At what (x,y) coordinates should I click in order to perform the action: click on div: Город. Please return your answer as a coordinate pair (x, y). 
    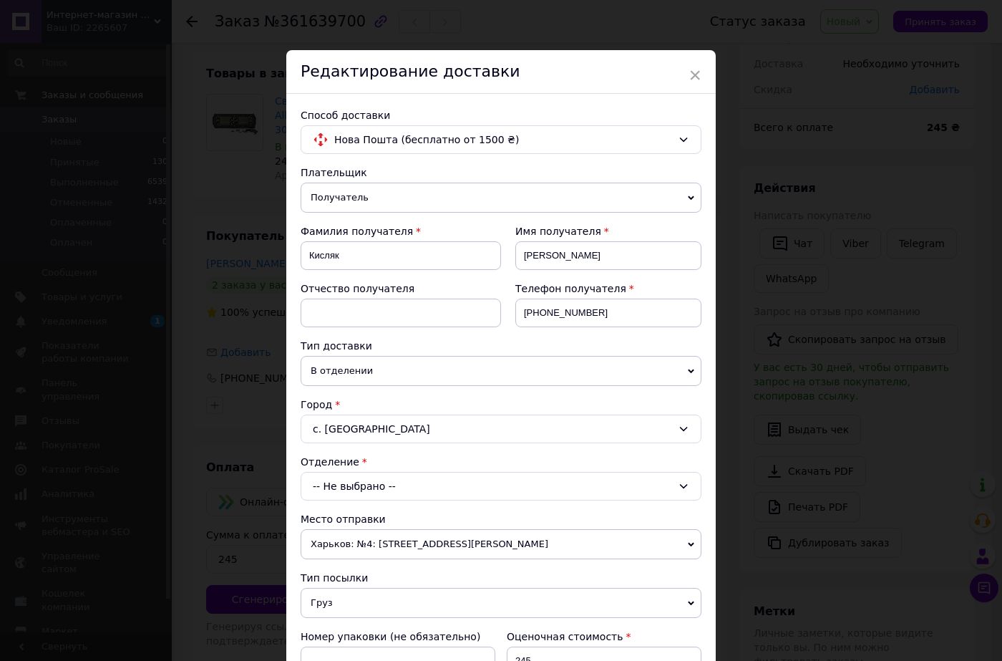
    Looking at the image, I should click on (501, 405).